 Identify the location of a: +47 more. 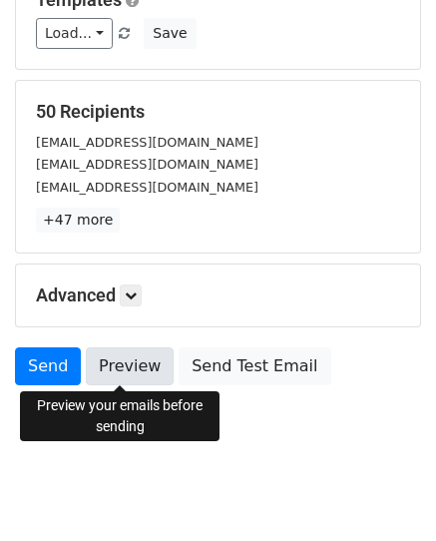
(78, 219).